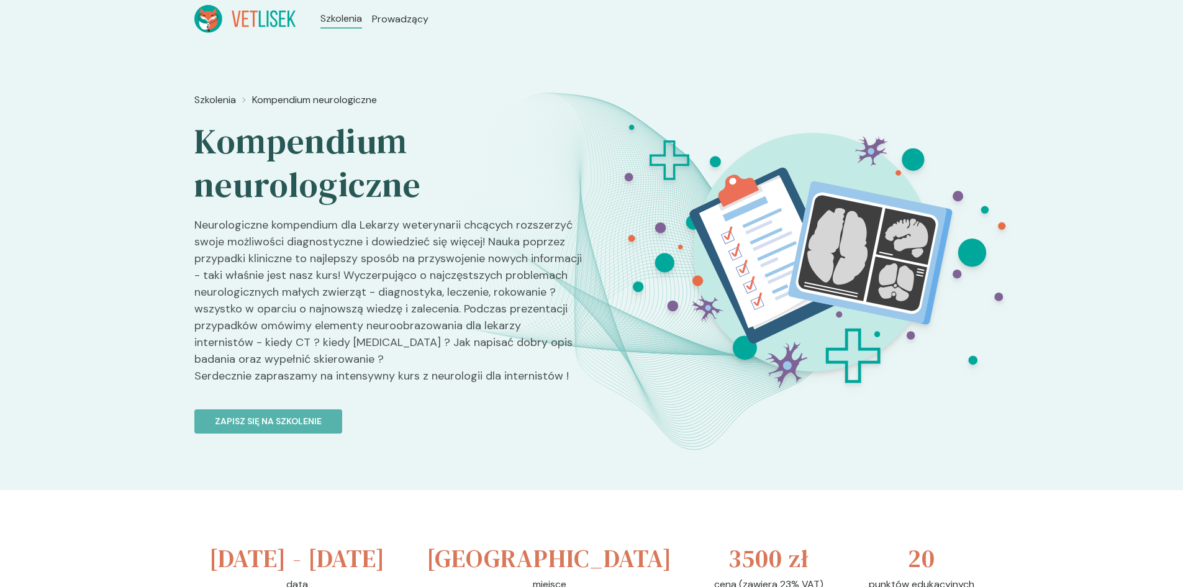 The height and width of the screenshot is (587, 1183). Describe the element at coordinates (268, 421) in the screenshot. I see `button: Zapisz się na szkolenie` at that location.